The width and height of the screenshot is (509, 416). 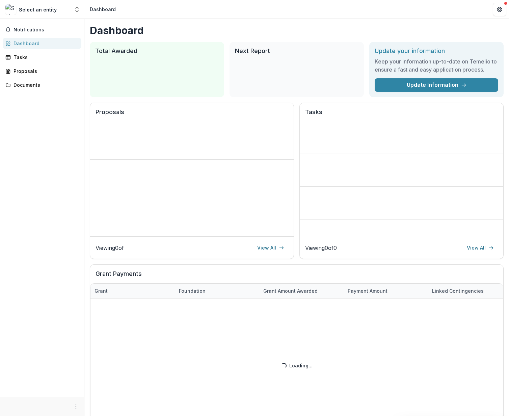 What do you see at coordinates (297, 30) in the screenshot?
I see `h1: Dashboard` at bounding box center [297, 30].